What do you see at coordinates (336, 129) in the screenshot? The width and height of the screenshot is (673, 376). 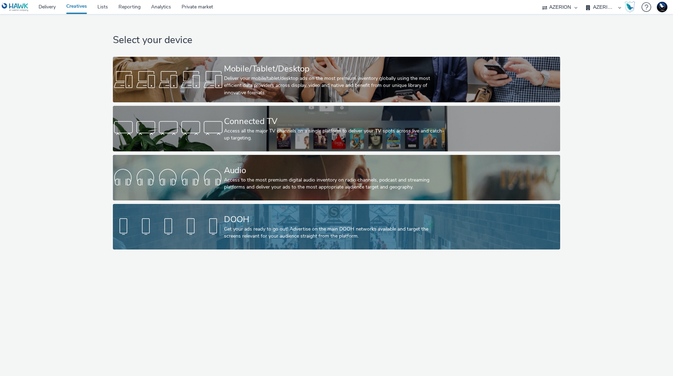 I see `a: Connected TVAccess all the major TV channels on a single platform to deliver your TV spots across...` at bounding box center [336, 129].